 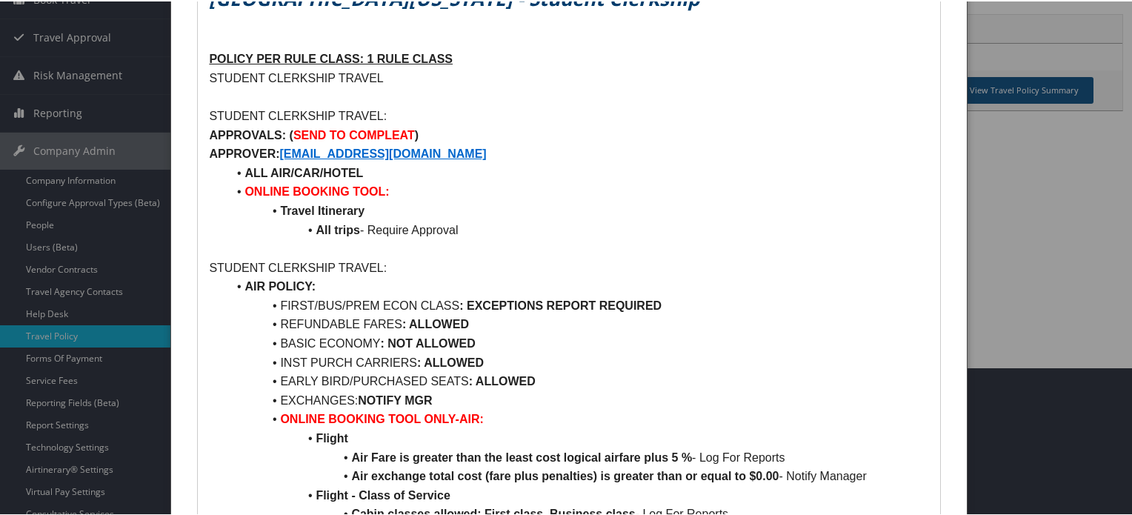 What do you see at coordinates (382, 417) in the screenshot?
I see `strong: ONLINE BOOKING TOOL ONLY-AIR:` at bounding box center [382, 417].